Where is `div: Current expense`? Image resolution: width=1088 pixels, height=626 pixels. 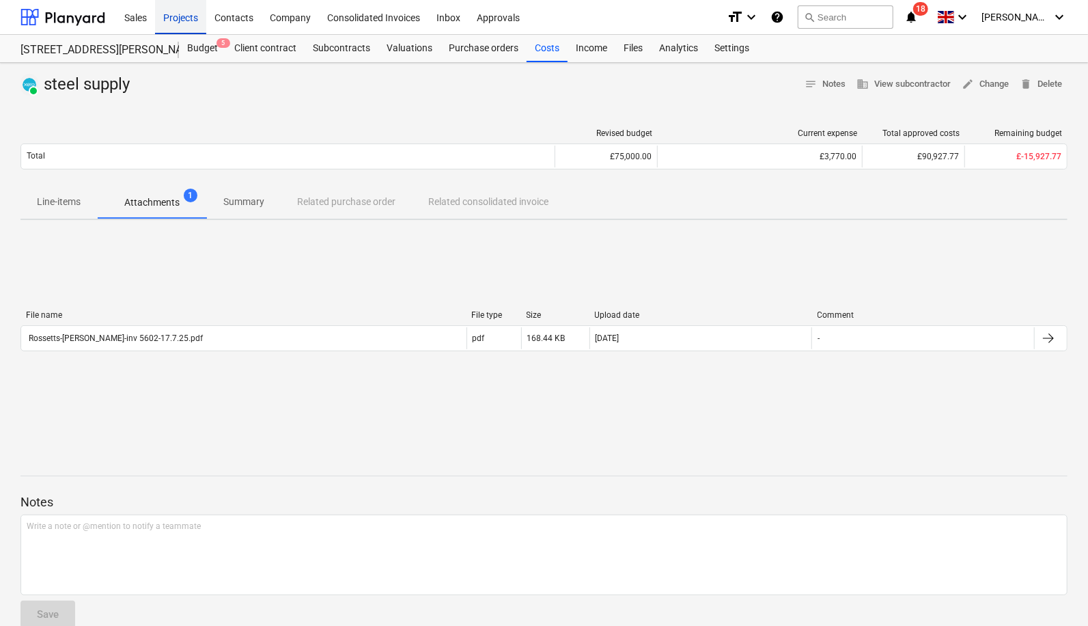
div: Current expense is located at coordinates (760, 133).